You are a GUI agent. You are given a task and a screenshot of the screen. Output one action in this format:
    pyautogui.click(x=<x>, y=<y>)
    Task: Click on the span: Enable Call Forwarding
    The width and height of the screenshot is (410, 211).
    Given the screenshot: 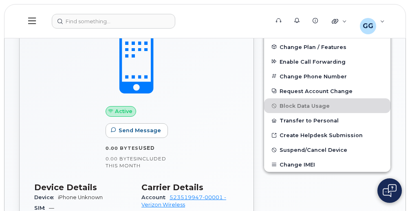 What is the action you would take?
    pyautogui.click(x=312, y=61)
    